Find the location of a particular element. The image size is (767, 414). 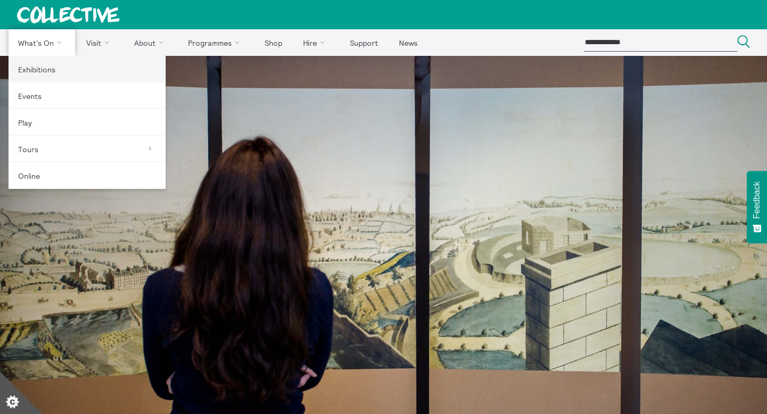

a: About is located at coordinates (151, 43).